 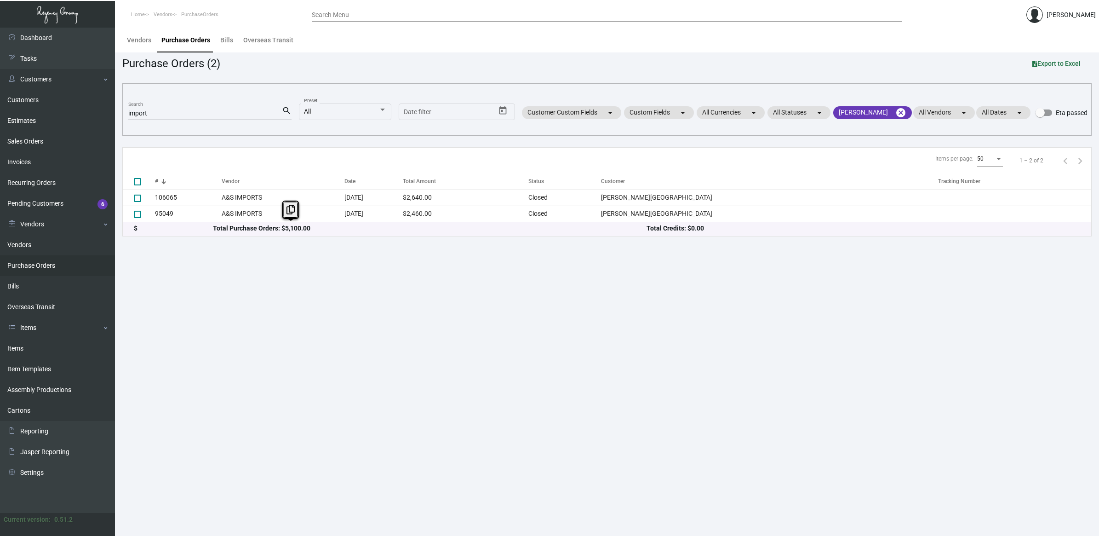 What do you see at coordinates (981, 159) in the screenshot?
I see `span: 50` at bounding box center [981, 159].